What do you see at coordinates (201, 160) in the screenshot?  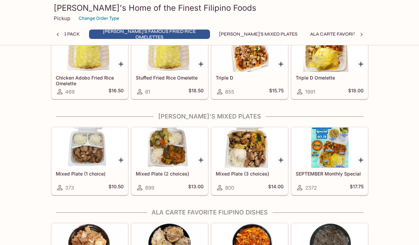 I see `button: Add Mixed Plate (2 choices)` at bounding box center [201, 160].